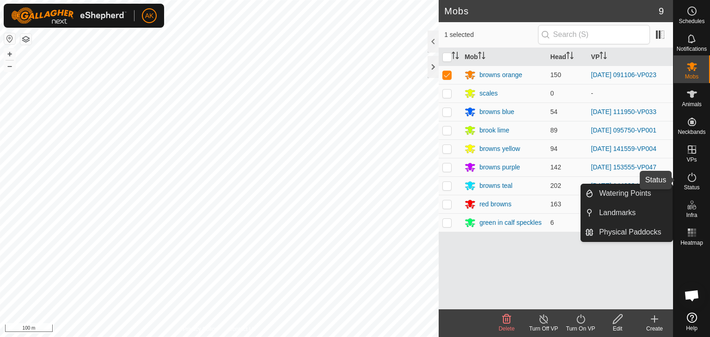 The height and width of the screenshot is (337, 710). I want to click on span: 89, so click(554, 130).